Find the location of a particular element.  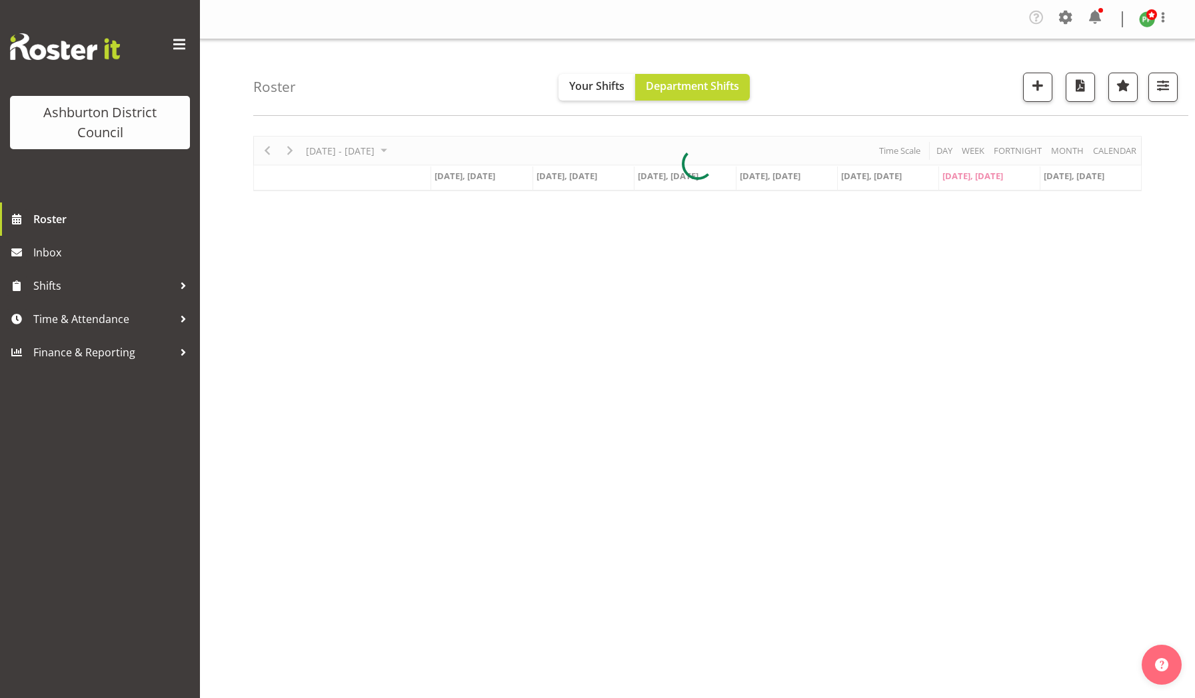

span: Finance & Reporting is located at coordinates (103, 352).